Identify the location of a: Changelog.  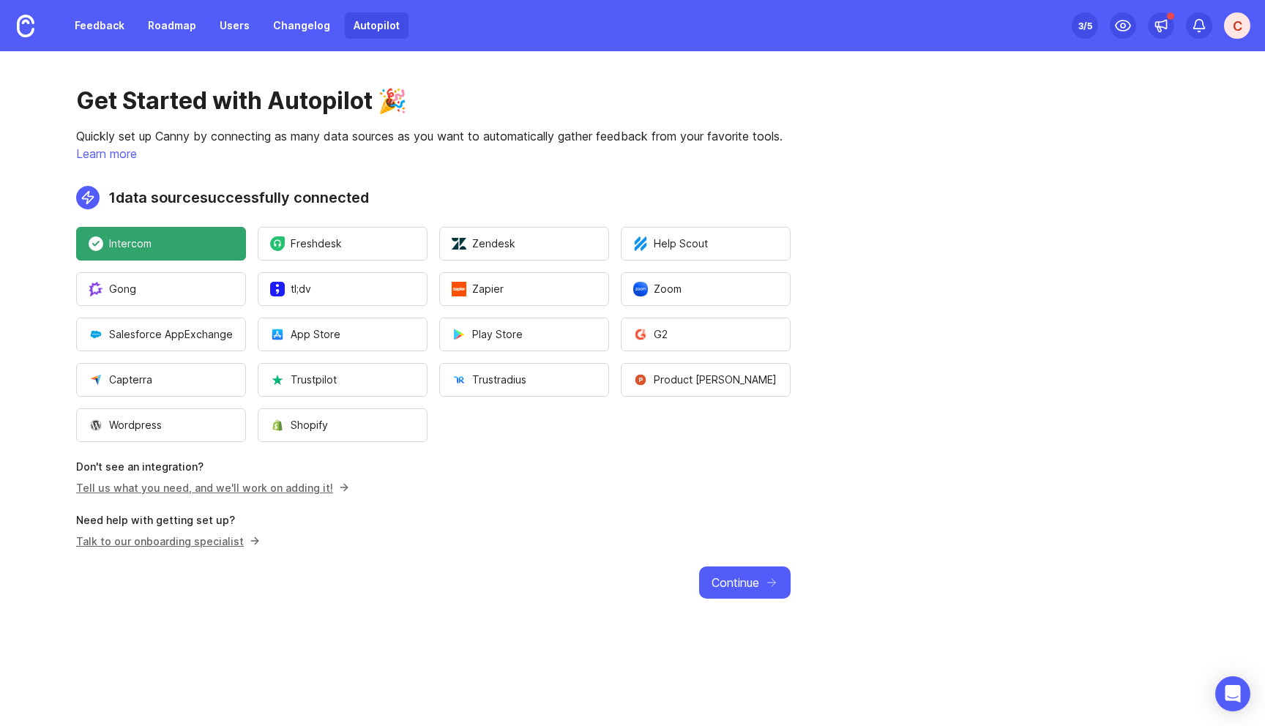
(302, 26).